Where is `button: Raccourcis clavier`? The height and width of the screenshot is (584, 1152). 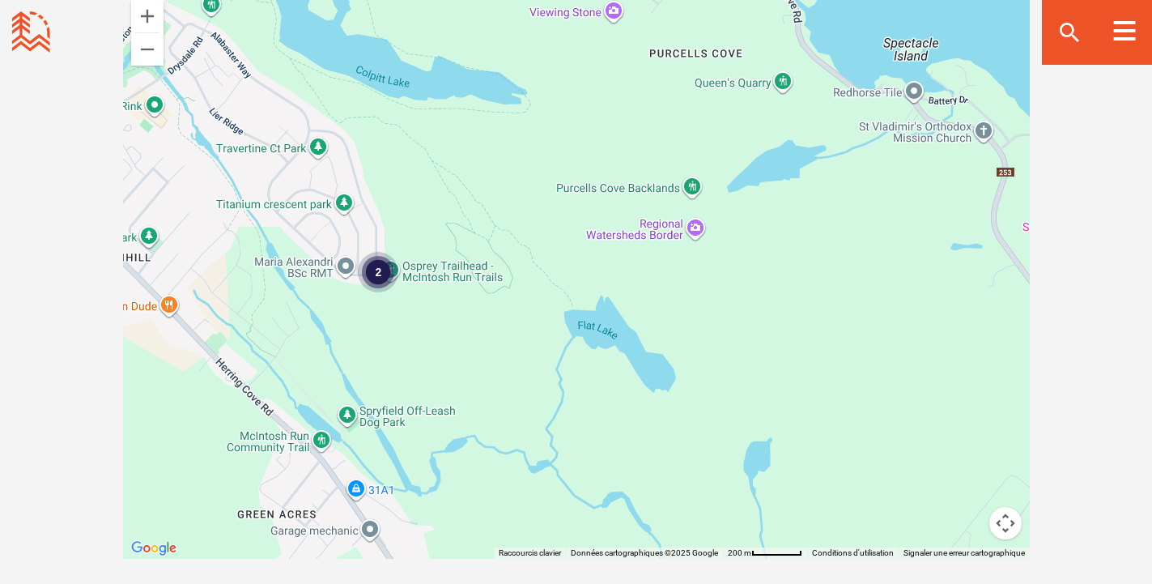 button: Raccourcis clavier is located at coordinates (529, 553).